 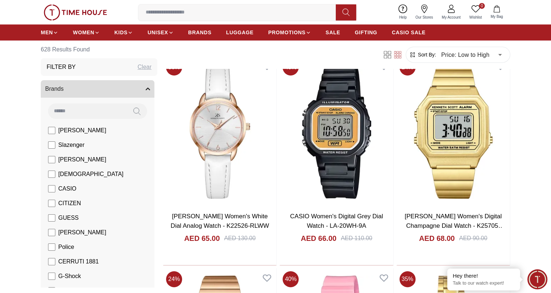 I want to click on a: Kenneth Scott Women's Digital Champagne Dial Watch - K25705-GBGC, so click(x=453, y=131).